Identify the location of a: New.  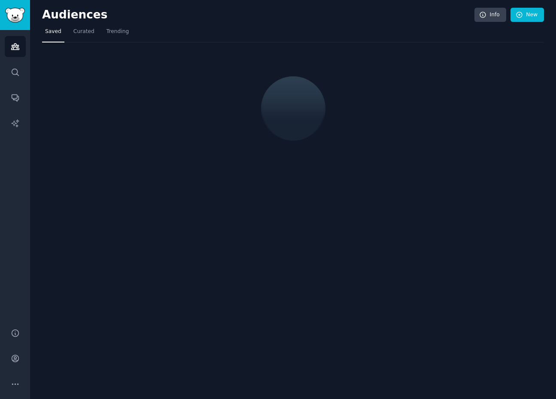
(527, 15).